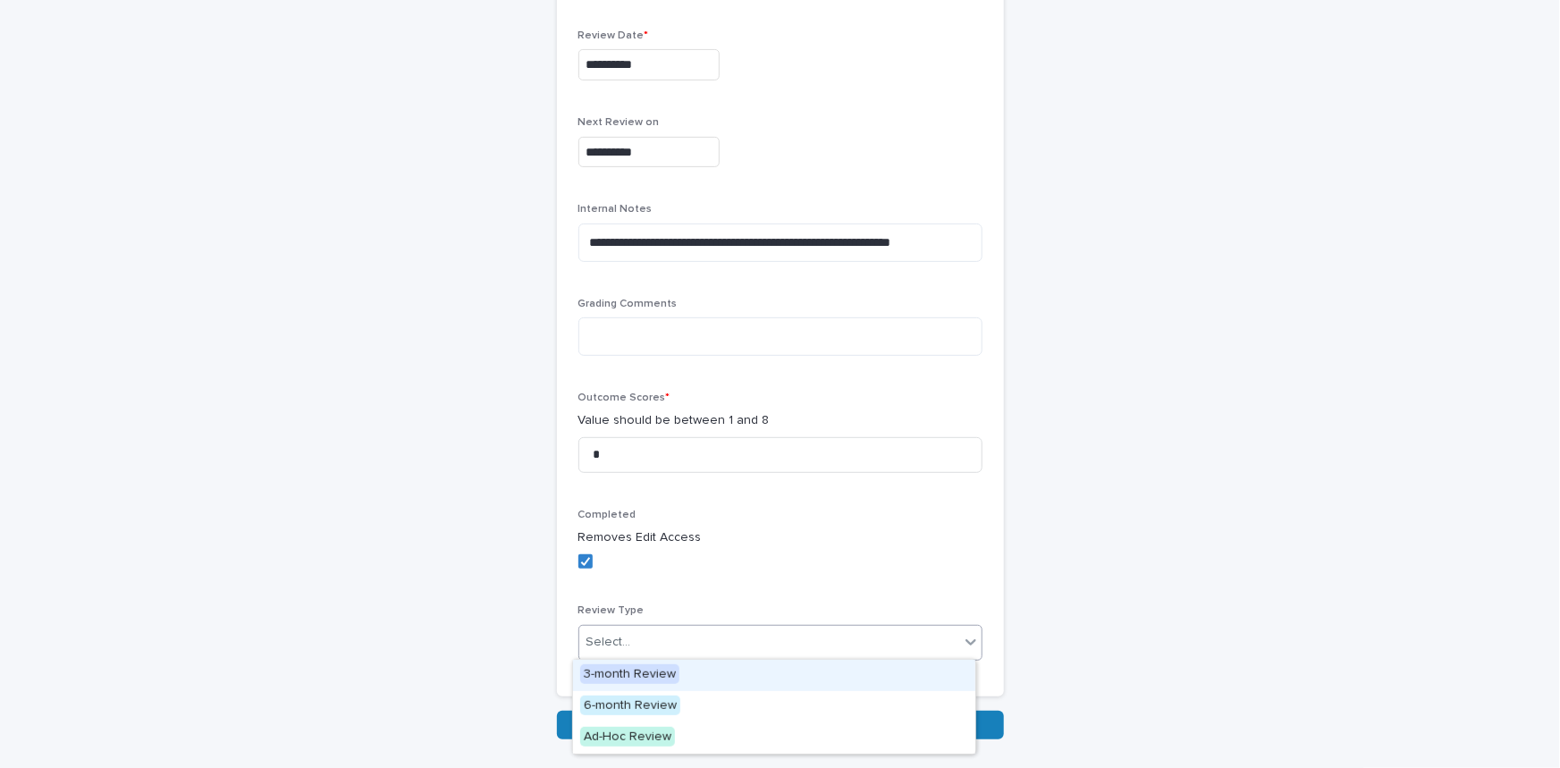 Image resolution: width=1560 pixels, height=768 pixels. Describe the element at coordinates (774, 675) in the screenshot. I see `div: 3-month Review` at that location.